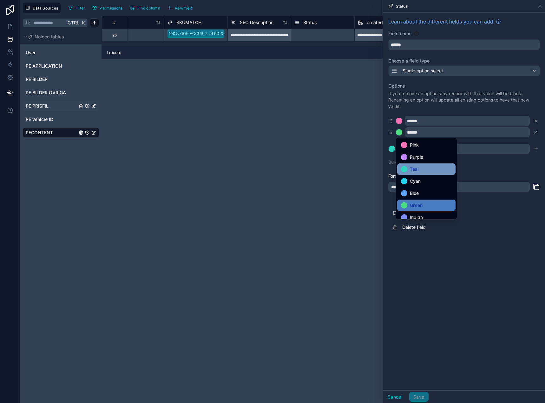 This screenshot has height=403, width=545. I want to click on span: Indigo, so click(416, 217).